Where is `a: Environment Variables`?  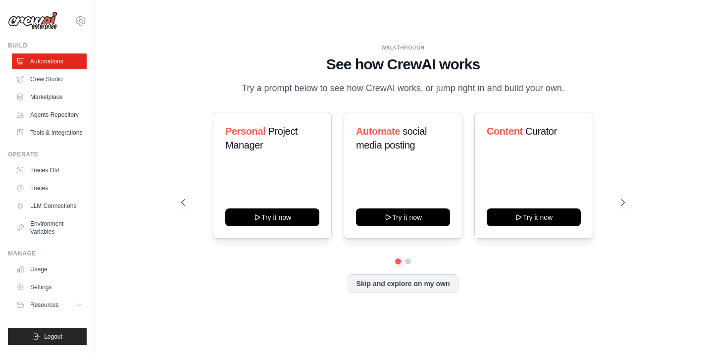
a: Environment Variables is located at coordinates (49, 228).